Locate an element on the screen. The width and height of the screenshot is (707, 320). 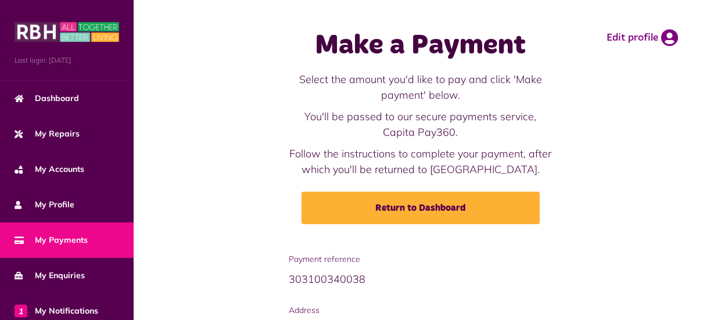
p: You'll be passed to our secure payments service, Capita Pay360. is located at coordinates (420, 124).